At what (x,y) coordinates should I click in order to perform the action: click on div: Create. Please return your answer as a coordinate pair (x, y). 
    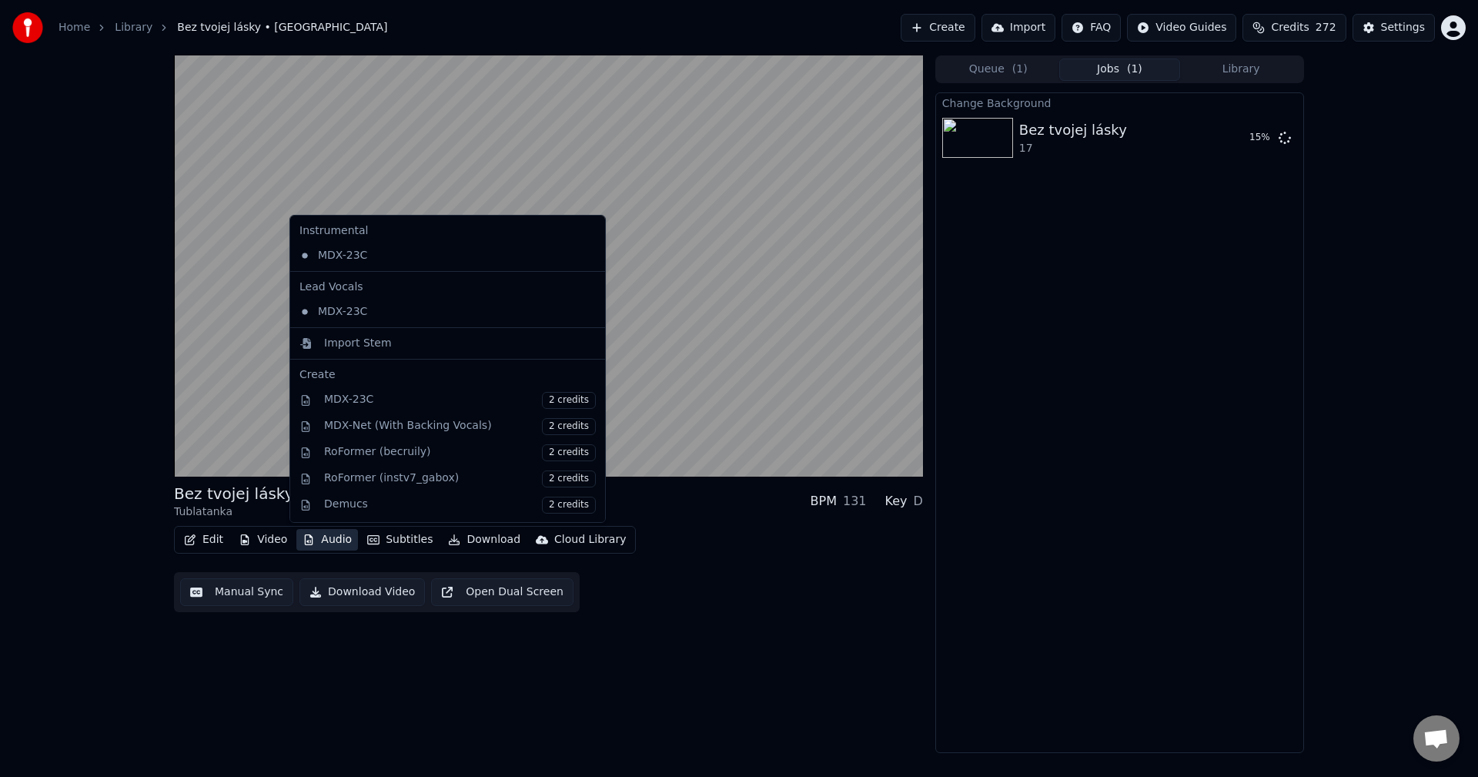
    Looking at the image, I should click on (447, 375).